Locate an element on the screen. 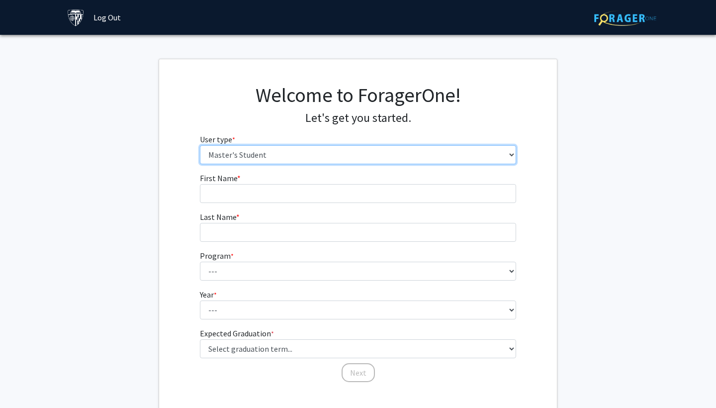 The height and width of the screenshot is (408, 716). span: First Name is located at coordinates (218, 178).